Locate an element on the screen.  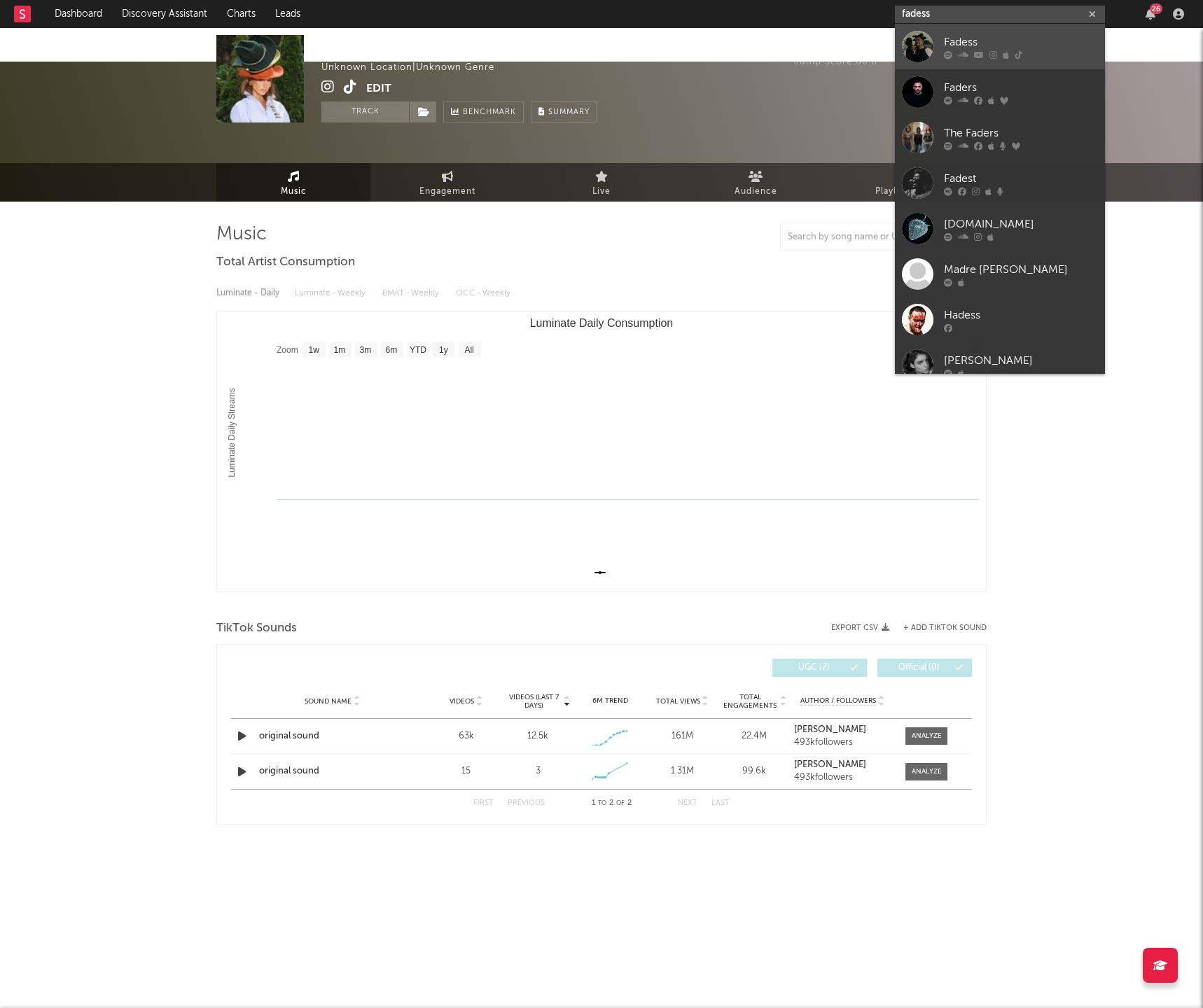
span: Benchmark is located at coordinates (489, 112).